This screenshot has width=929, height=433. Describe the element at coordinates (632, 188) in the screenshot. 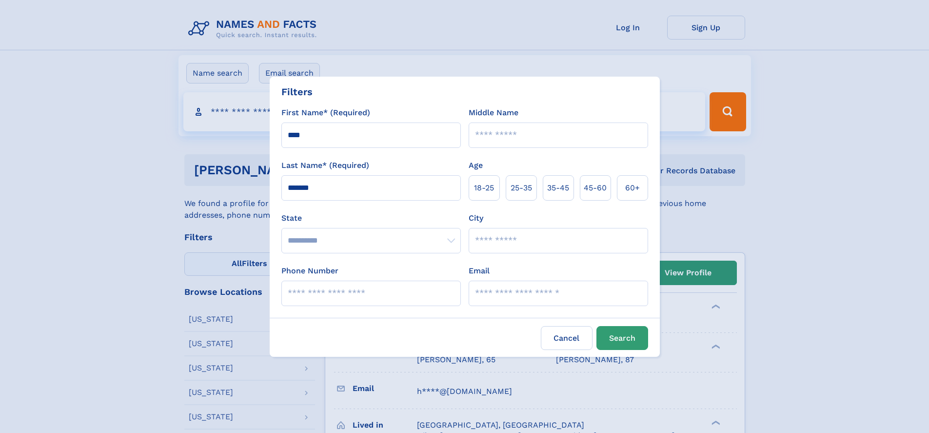

I see `span: 60+` at that location.